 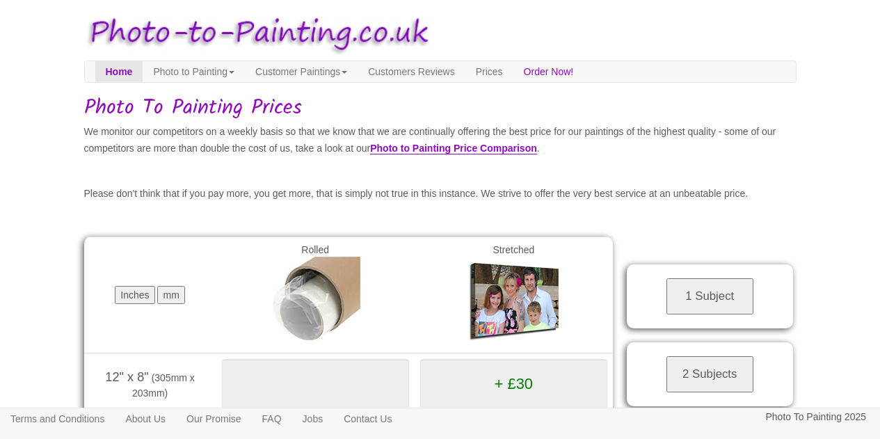 What do you see at coordinates (170, 295) in the screenshot?
I see `button: mm` at bounding box center [170, 295].